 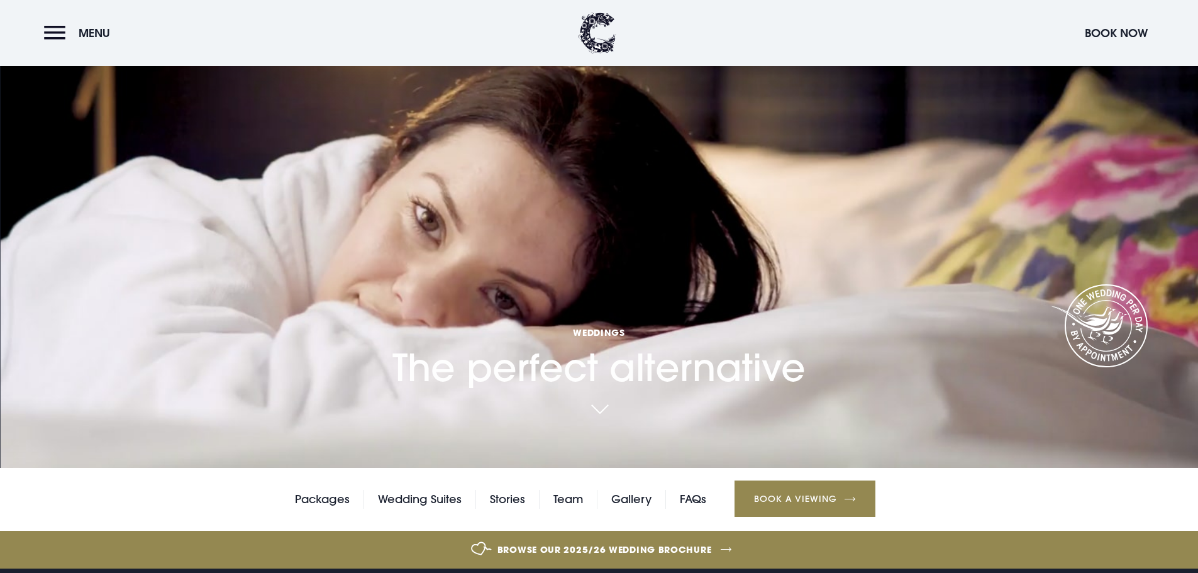 What do you see at coordinates (597, 33) in the screenshot?
I see `img: Clandeboye Lodge` at bounding box center [597, 33].